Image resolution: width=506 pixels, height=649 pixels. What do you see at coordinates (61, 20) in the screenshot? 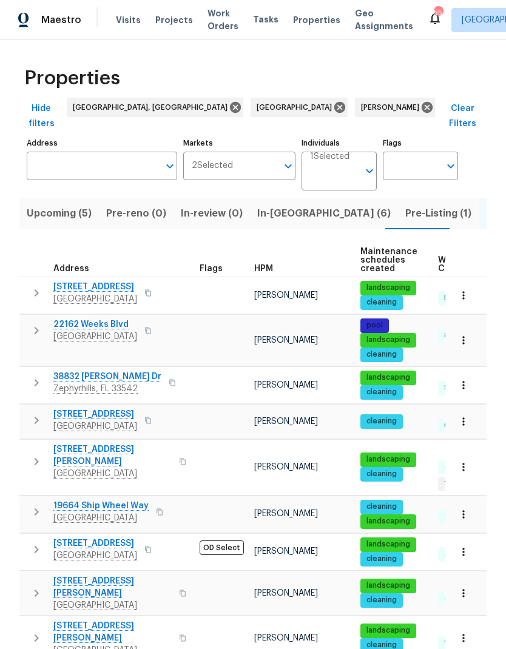
I see `span: Maestro` at bounding box center [61, 20].